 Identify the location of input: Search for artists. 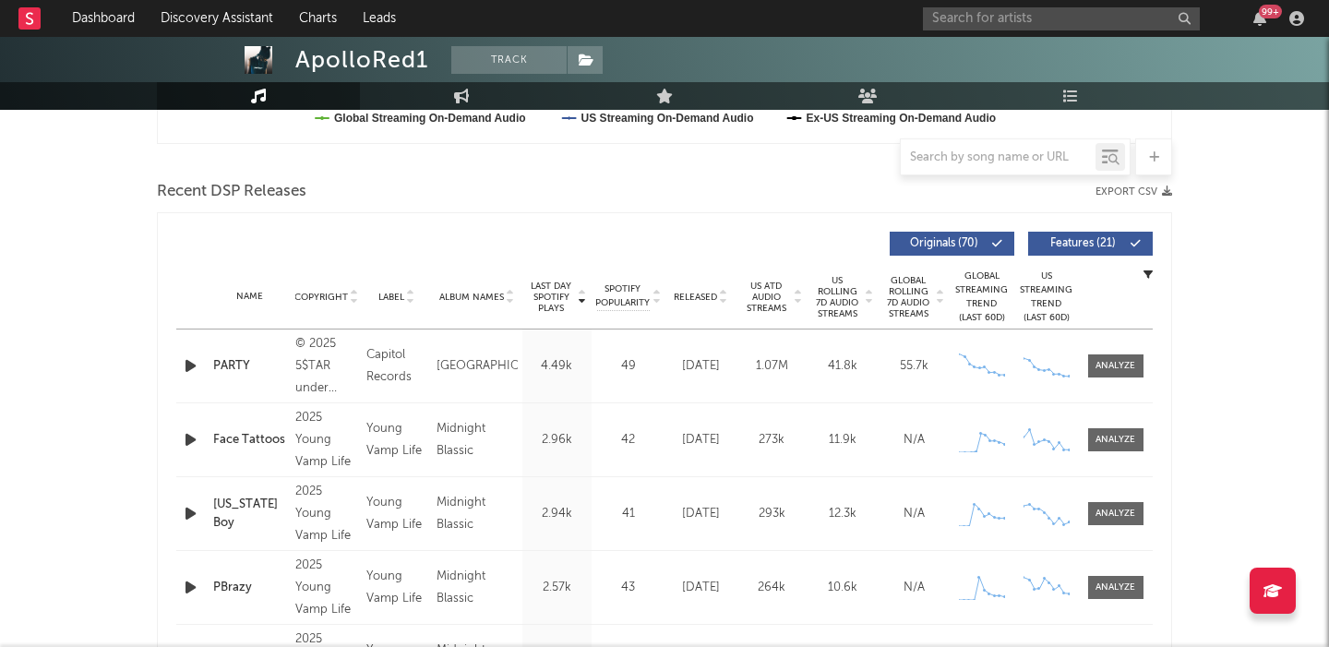
(1062, 18).